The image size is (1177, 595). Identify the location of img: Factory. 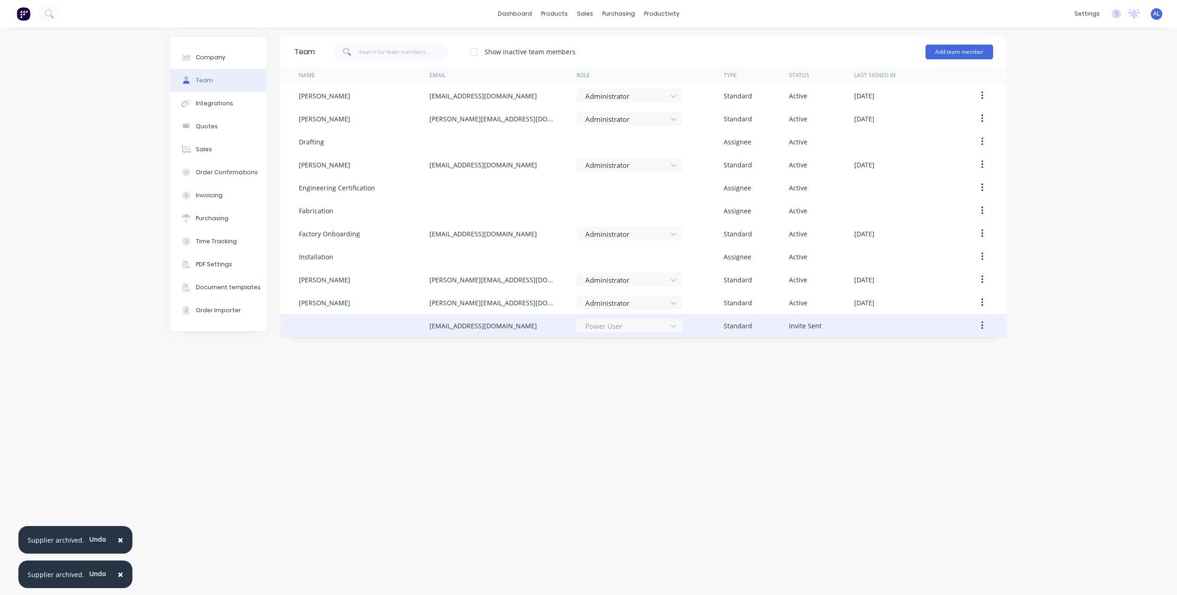
(23, 14).